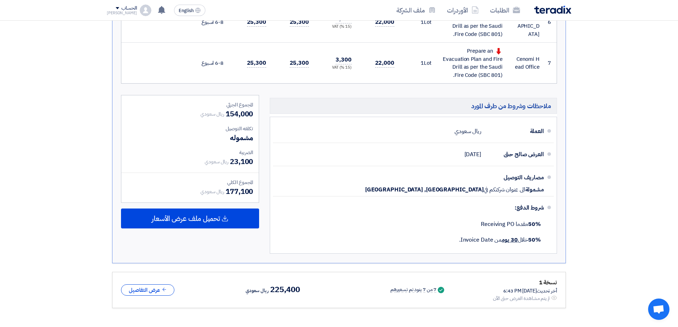  Describe the element at coordinates (241, 162) in the screenshot. I see `span: 23,100` at that location.